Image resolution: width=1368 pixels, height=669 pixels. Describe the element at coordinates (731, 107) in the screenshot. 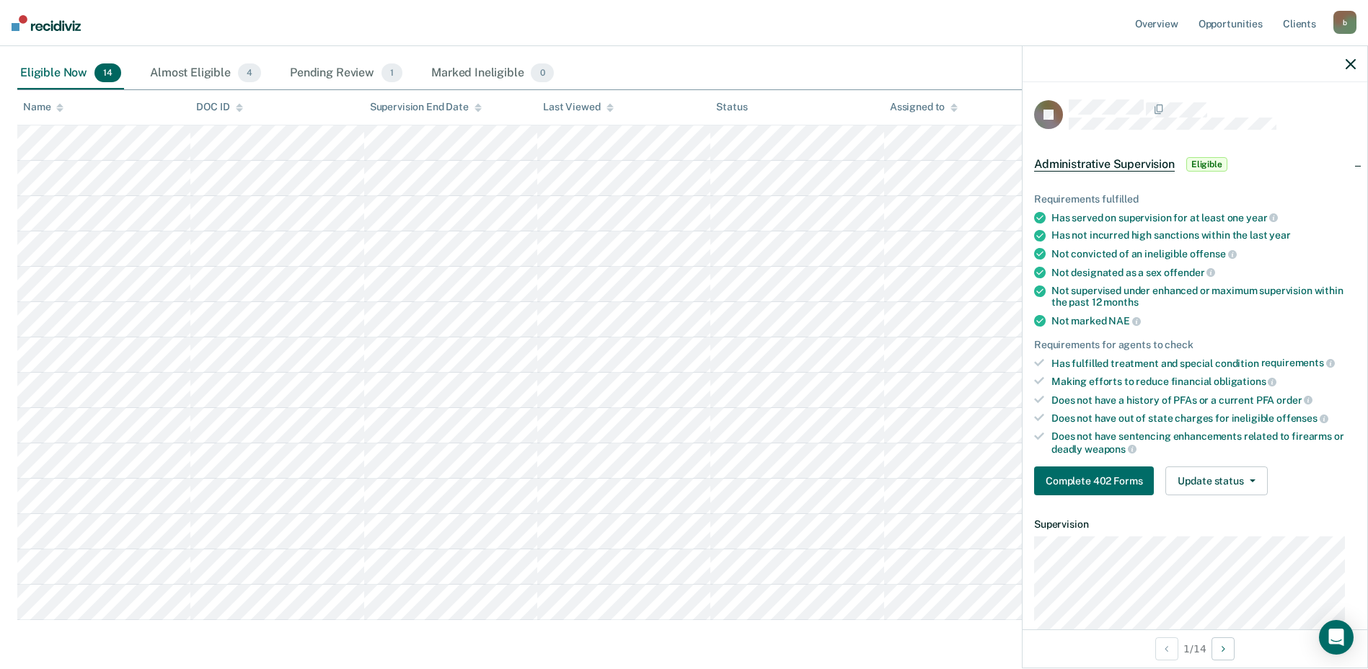

I see `div: Status` at that location.